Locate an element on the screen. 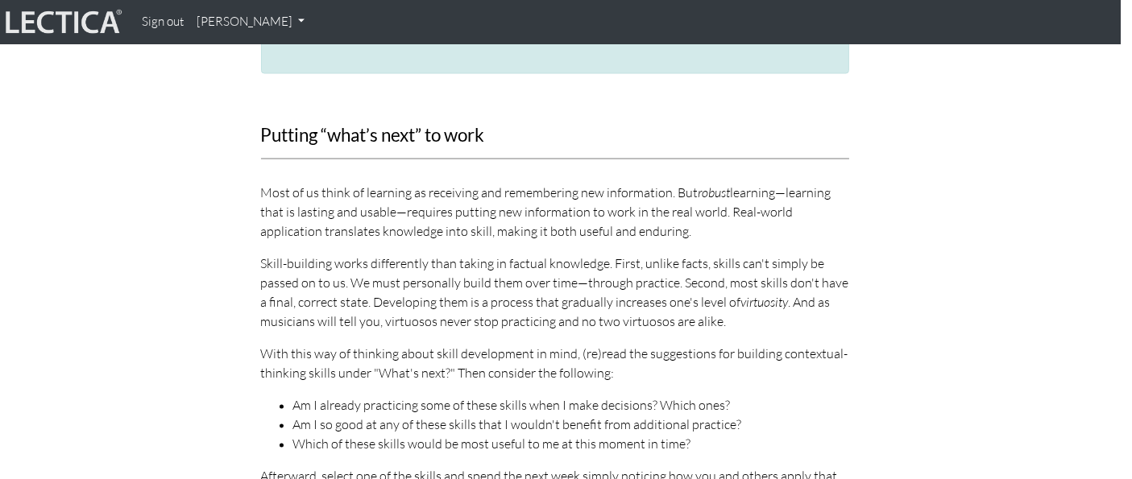  img: lecticalive is located at coordinates (62, 23).